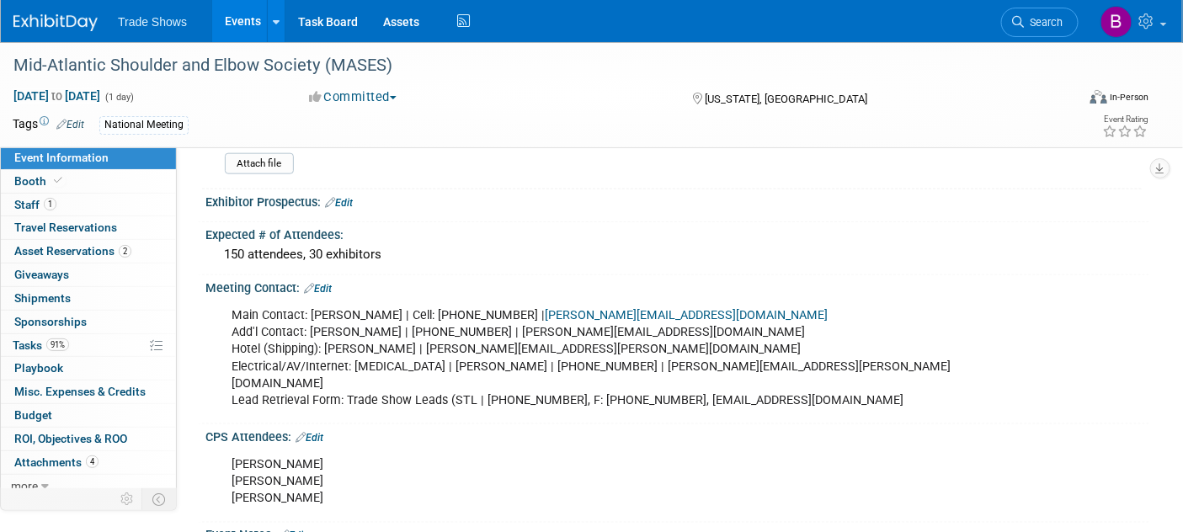 The width and height of the screenshot is (1183, 532). I want to click on button: Committed, so click(353, 97).